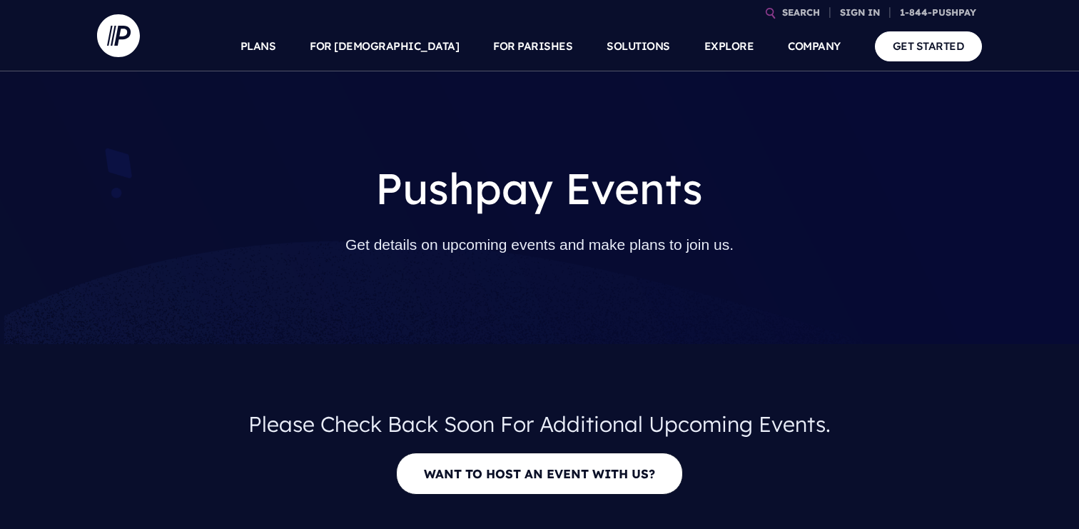 The image size is (1079, 529). What do you see at coordinates (533, 46) in the screenshot?
I see `a: FOR PARISHES` at bounding box center [533, 46].